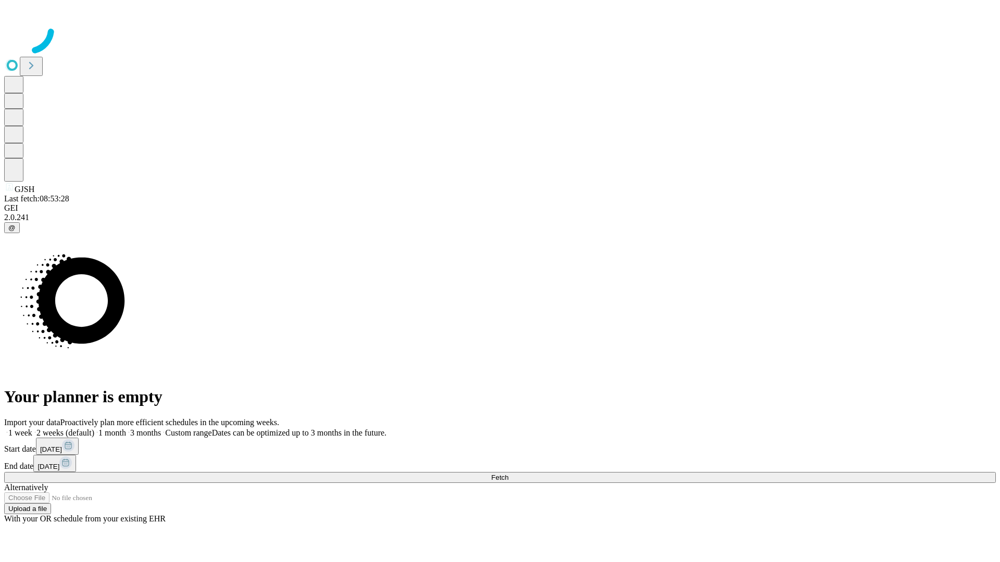  Describe the element at coordinates (500, 397) in the screenshot. I see `h1: Your planner is empty` at that location.